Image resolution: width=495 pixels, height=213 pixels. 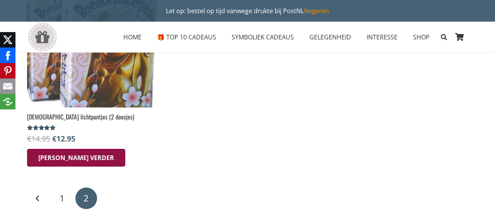 I want to click on a: Pagina 1, so click(x=62, y=198).